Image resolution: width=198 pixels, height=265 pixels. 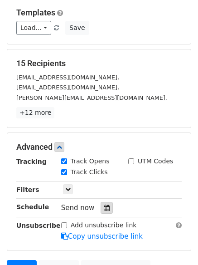 I want to click on div: Chat Widget, so click(x=176, y=243).